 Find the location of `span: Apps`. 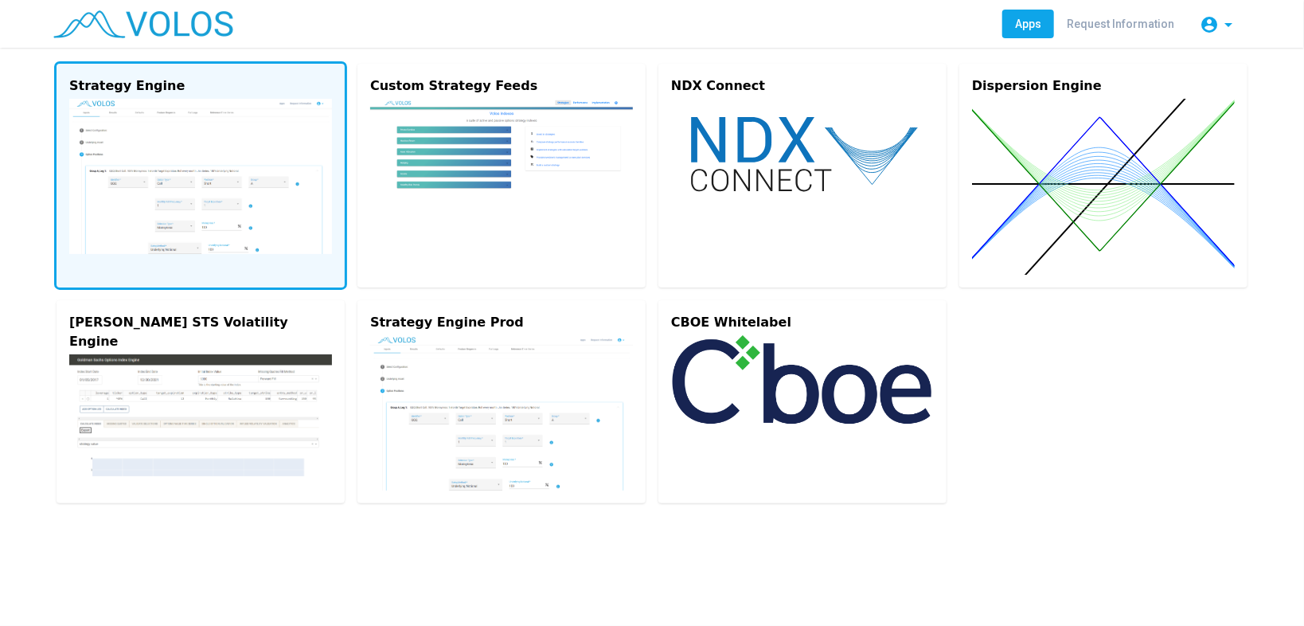

span: Apps is located at coordinates (1028, 24).